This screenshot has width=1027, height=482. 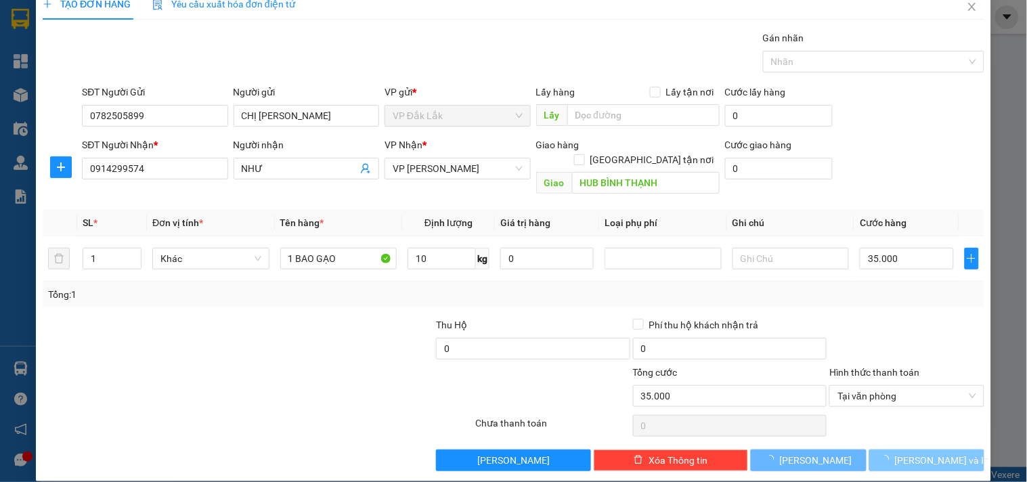 What do you see at coordinates (457, 169) in the screenshot?
I see `span: VP Hồ Chí Minh` at bounding box center [457, 169].